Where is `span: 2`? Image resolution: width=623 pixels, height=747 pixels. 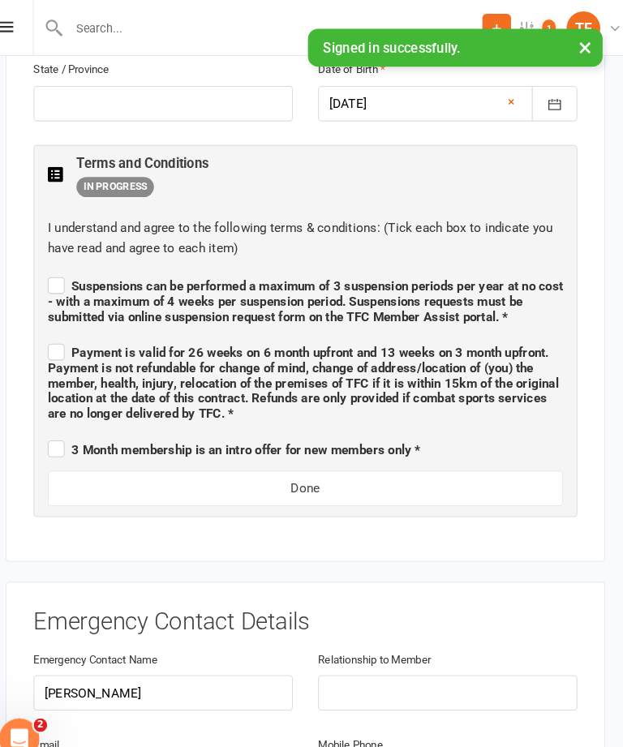 span: 2 is located at coordinates (56, 699).